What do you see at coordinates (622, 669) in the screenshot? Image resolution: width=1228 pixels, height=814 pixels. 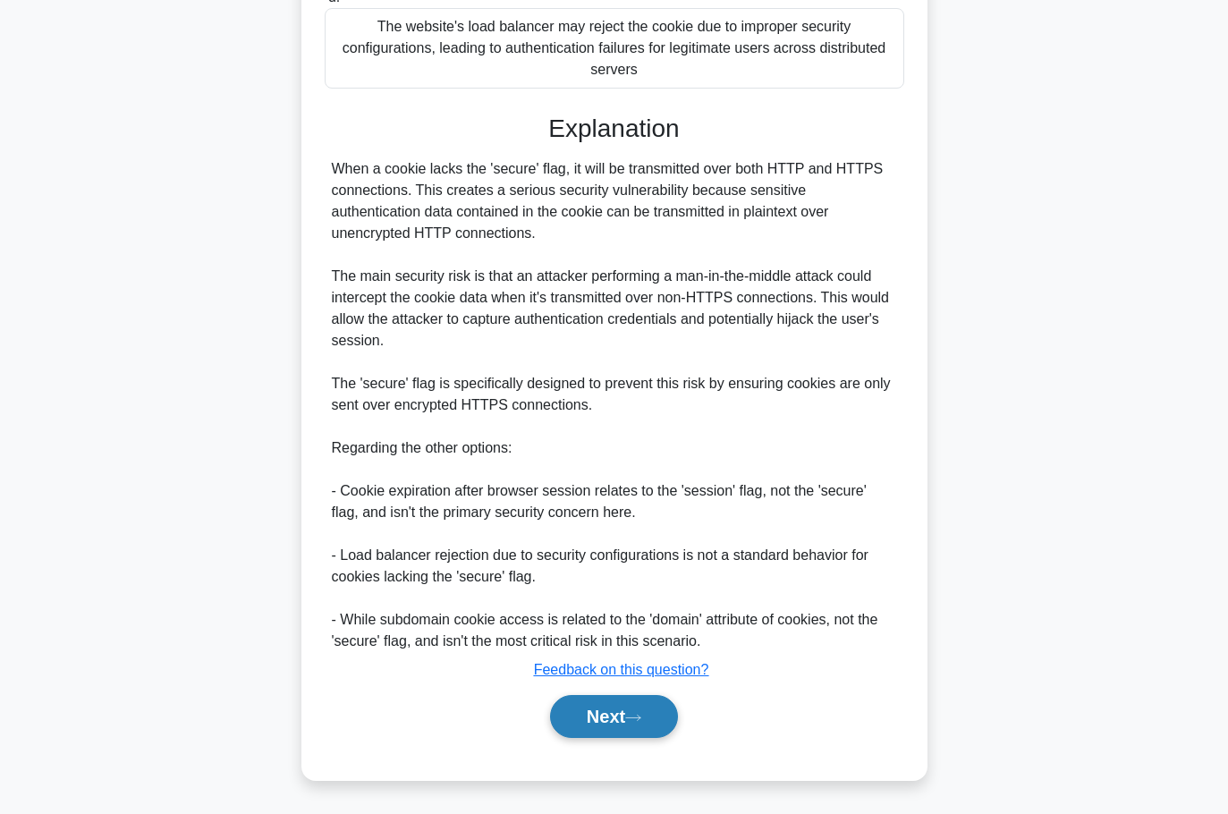 I see `a: Feedback on this question?` at bounding box center [622, 669].